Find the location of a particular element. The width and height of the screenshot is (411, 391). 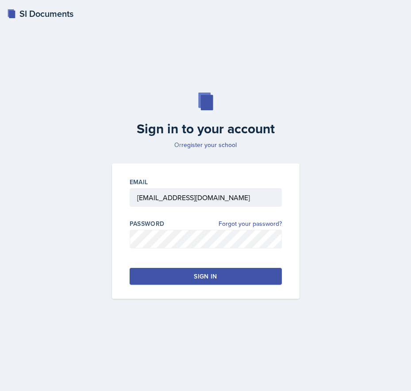

a: register your school is located at coordinates (209, 145).